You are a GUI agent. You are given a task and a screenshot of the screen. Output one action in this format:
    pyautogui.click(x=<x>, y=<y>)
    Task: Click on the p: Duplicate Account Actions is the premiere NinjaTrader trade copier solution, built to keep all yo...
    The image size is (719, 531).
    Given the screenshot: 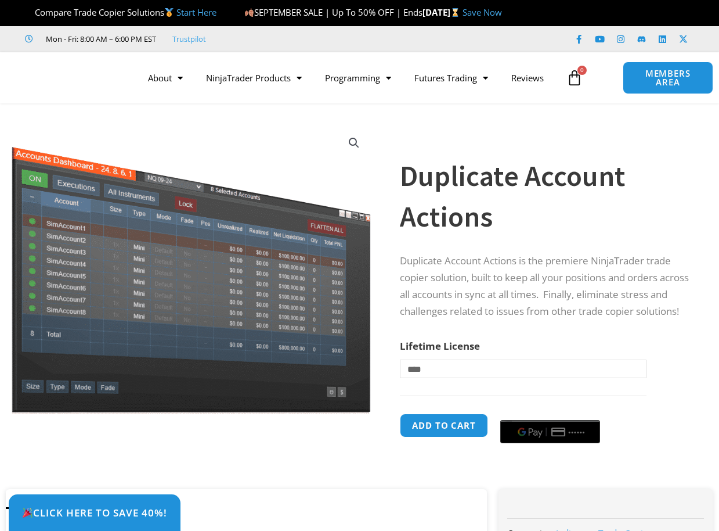 What is the action you would take?
    pyautogui.click(x=545, y=286)
    